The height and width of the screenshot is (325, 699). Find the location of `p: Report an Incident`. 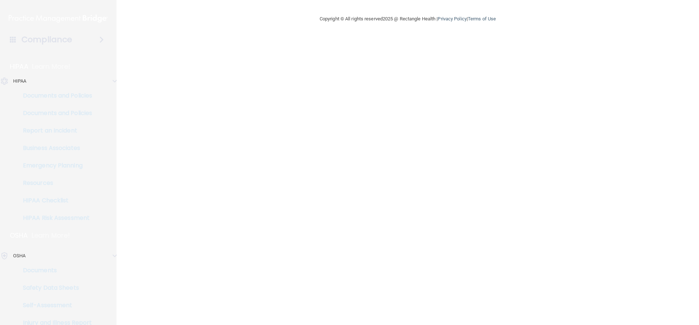

p: Report an Incident is located at coordinates (54, 131).